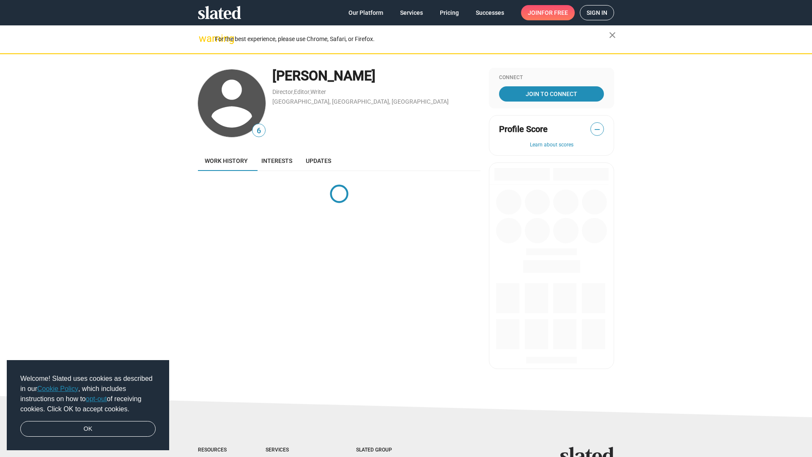  What do you see at coordinates (490, 13) in the screenshot?
I see `a: Successes` at bounding box center [490, 13].